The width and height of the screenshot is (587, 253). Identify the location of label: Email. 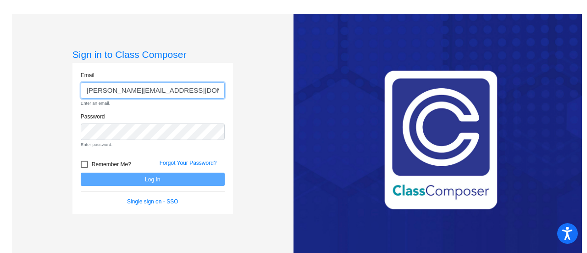
(88, 75).